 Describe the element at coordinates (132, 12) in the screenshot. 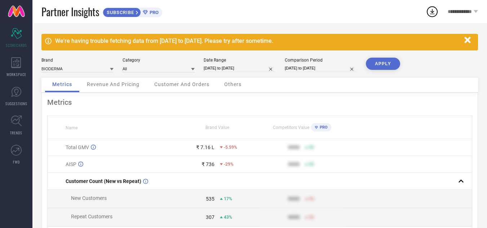

I see `a: SUBSCRIBEPRO` at that location.